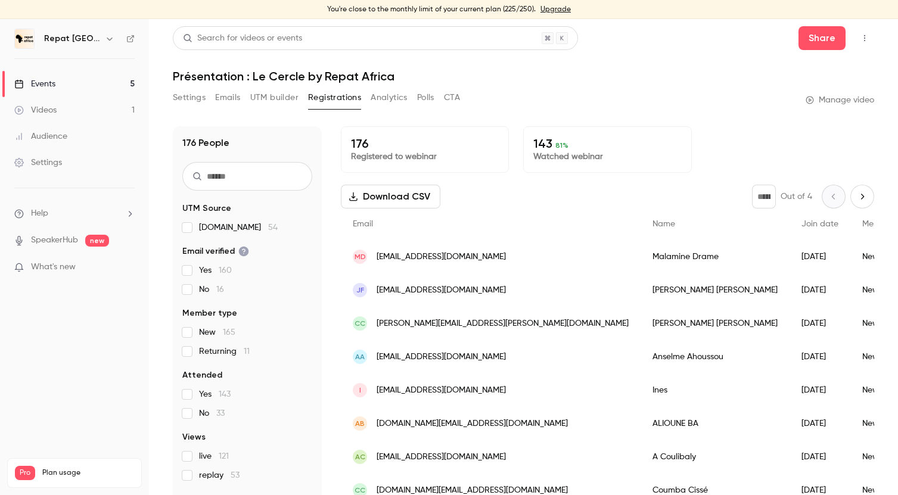 The width and height of the screenshot is (898, 495). What do you see at coordinates (217, 333) in the screenshot?
I see `span: New` at bounding box center [217, 333].